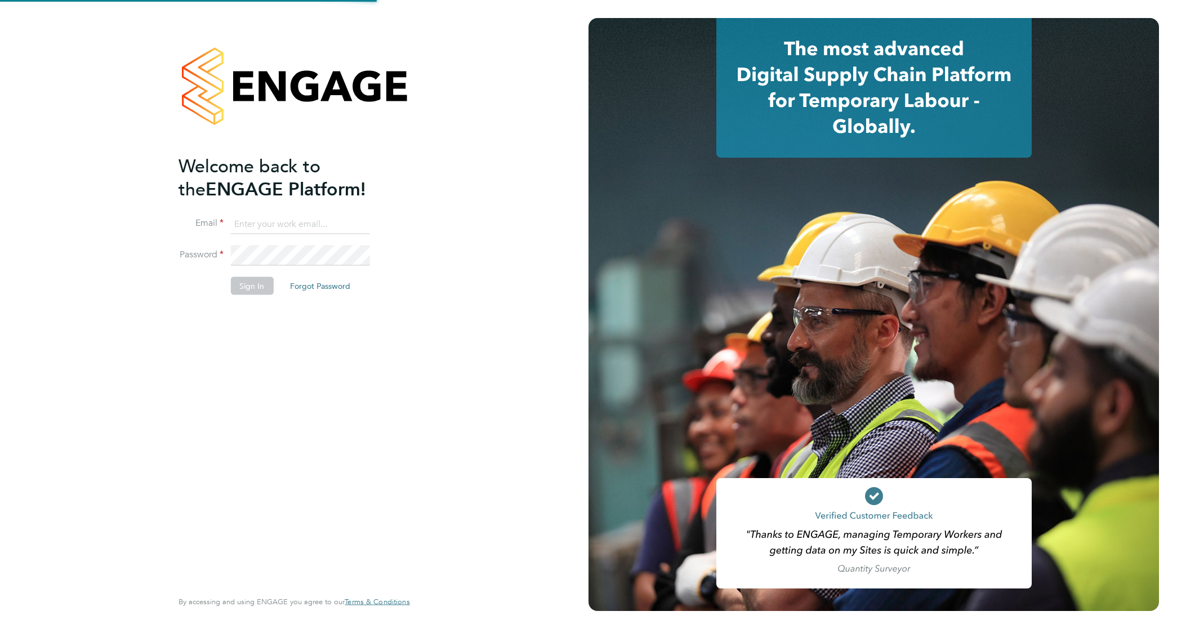  I want to click on button: Sign In, so click(252, 286).